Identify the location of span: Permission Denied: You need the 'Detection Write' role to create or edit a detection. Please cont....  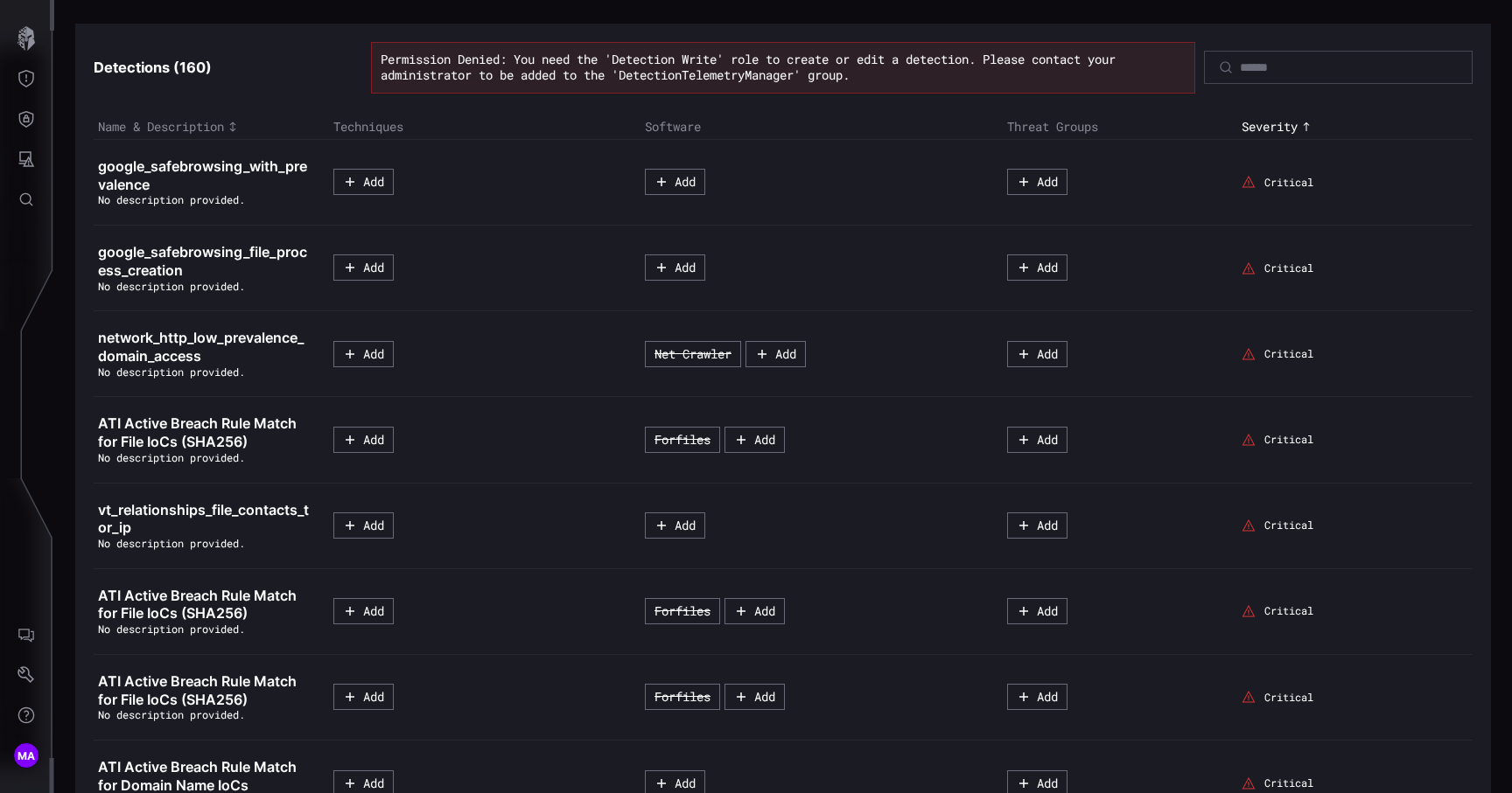
(748, 67).